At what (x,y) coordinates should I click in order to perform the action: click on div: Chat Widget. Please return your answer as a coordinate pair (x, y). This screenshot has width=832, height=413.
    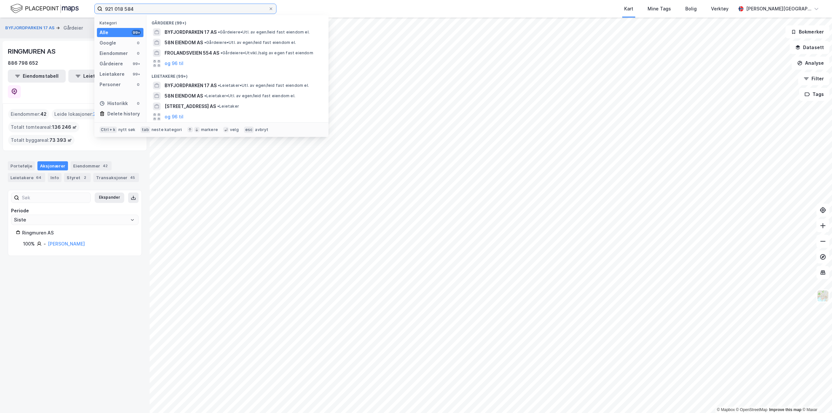
    Looking at the image, I should click on (816, 397).